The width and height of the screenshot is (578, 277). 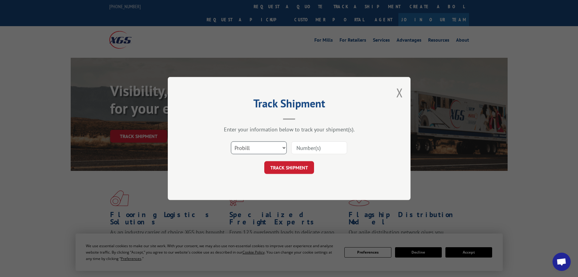 I want to click on h2: Track Shipment, so click(x=289, y=105).